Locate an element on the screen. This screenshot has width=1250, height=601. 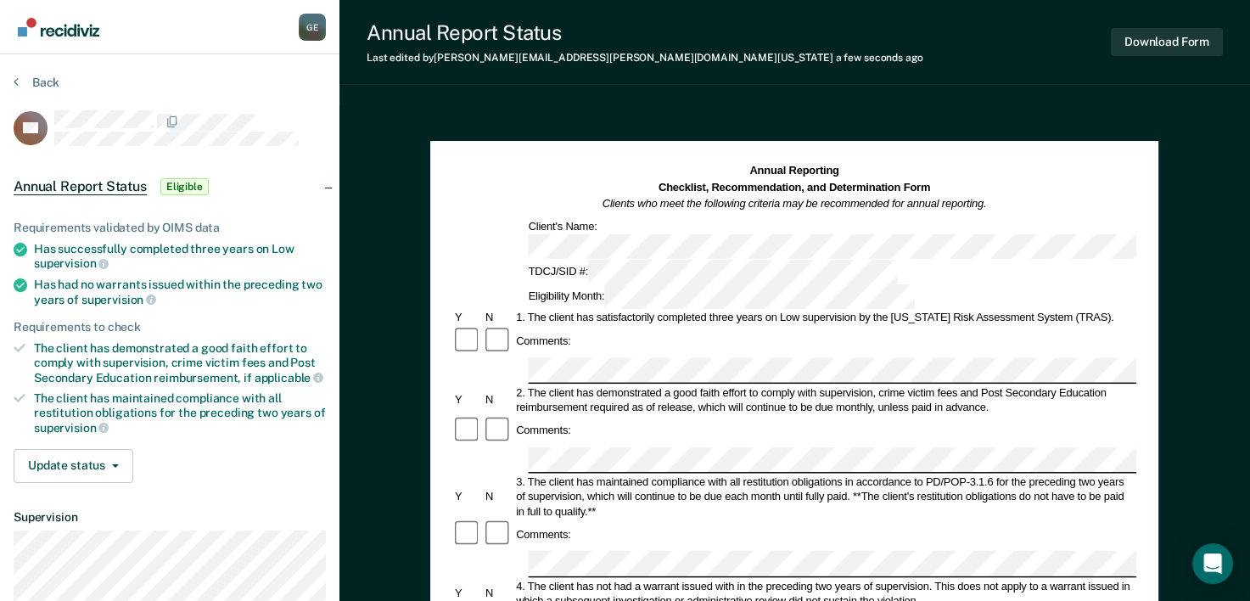
div: 2. The client has demonstrated a good faith effort to comply with supervision, crime victim fees ... is located at coordinates (826, 400).